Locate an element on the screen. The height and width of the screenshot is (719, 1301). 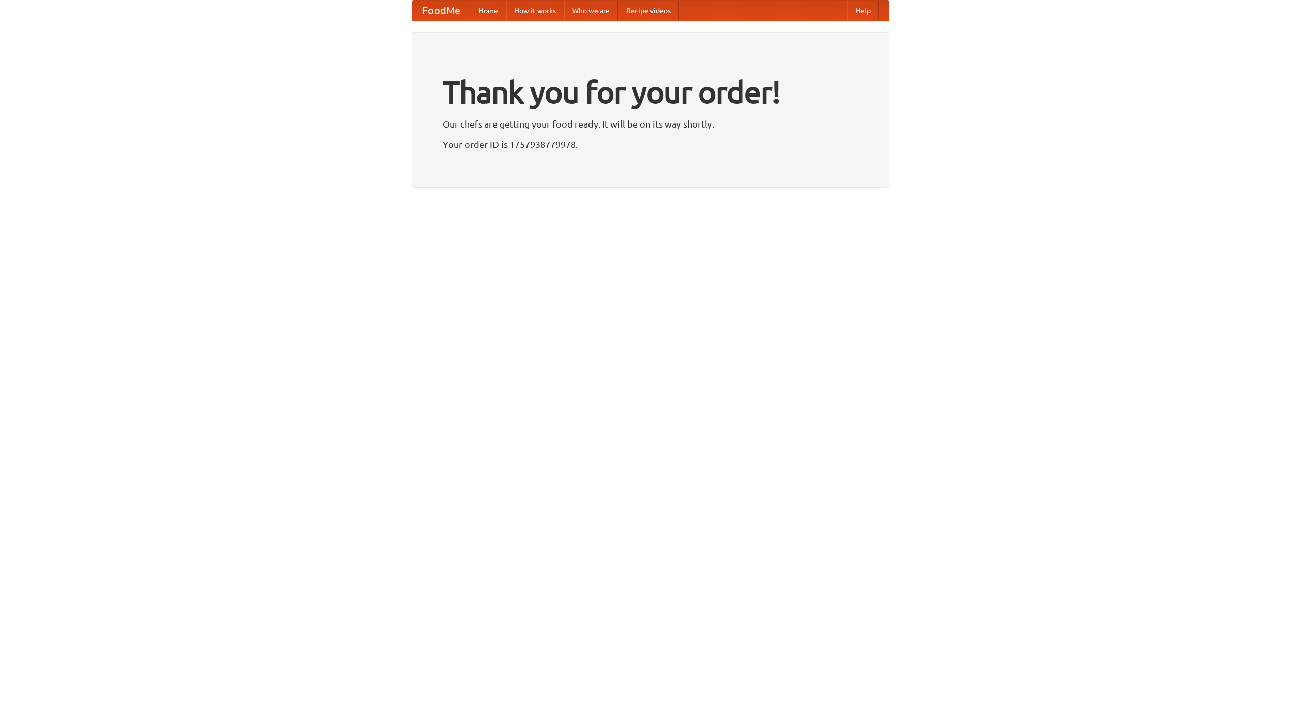
a: How it works is located at coordinates (535, 11).